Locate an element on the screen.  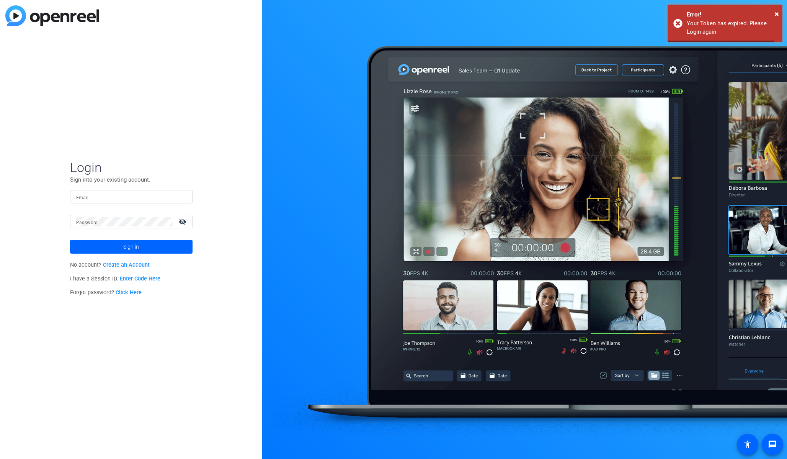
mat-icon: message is located at coordinates (773, 444).